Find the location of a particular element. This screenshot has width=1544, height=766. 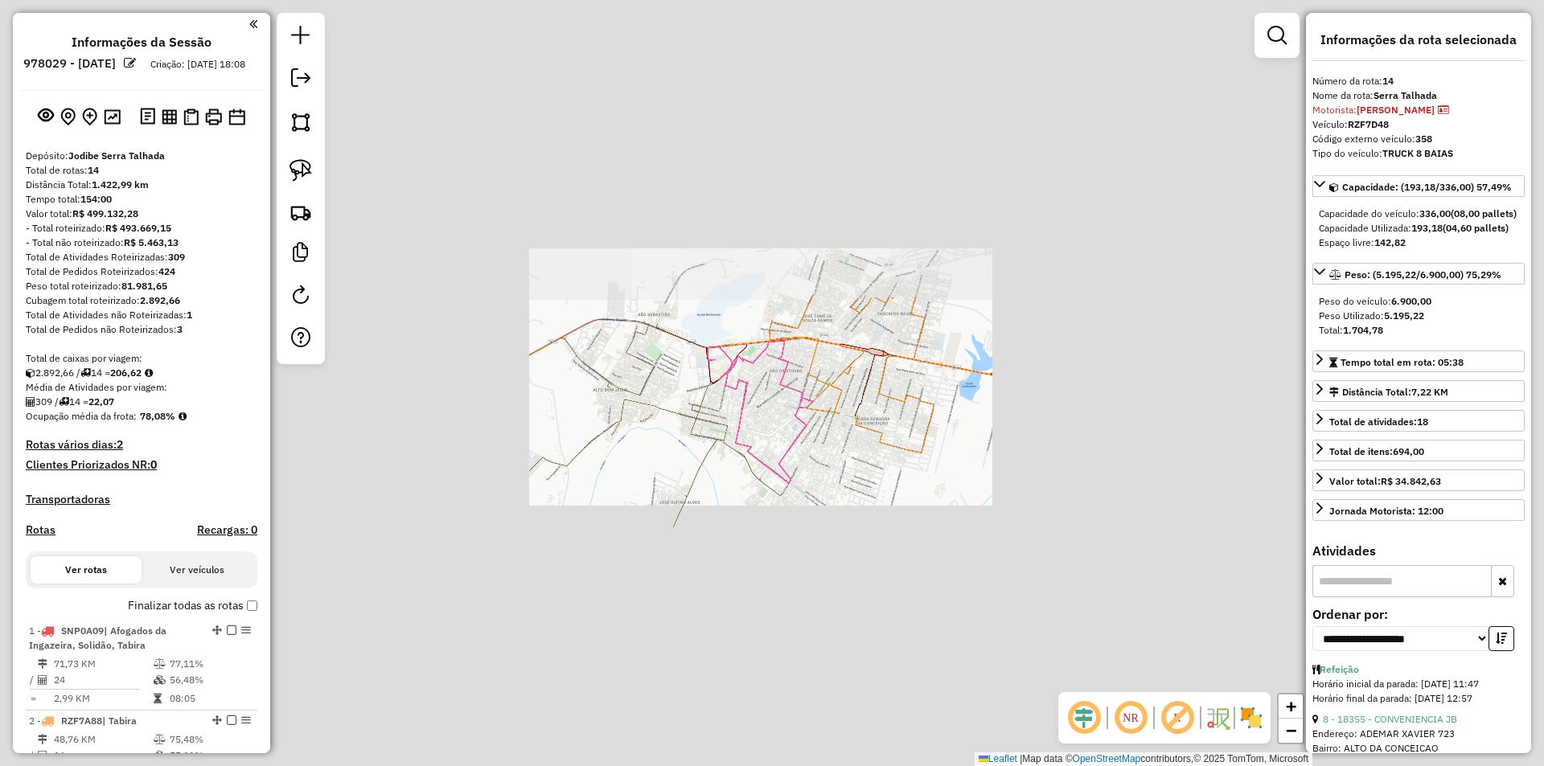

div: Média de Atividades por viagem: is located at coordinates (141, 387).